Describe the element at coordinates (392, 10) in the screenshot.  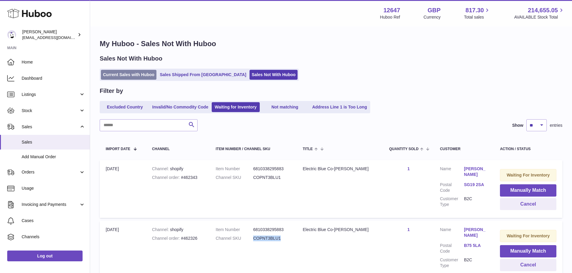
I see `strong: 12647` at that location.